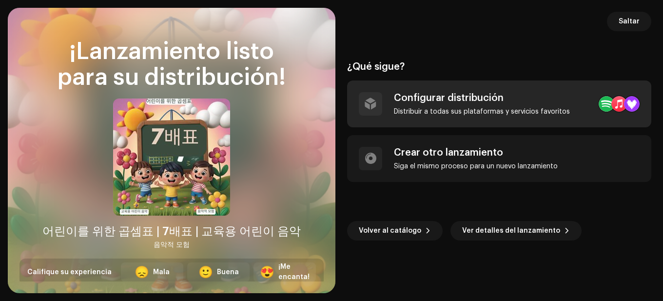 This screenshot has width=663, height=301. What do you see at coordinates (172, 65) in the screenshot?
I see `div: ¡Lanzamiento listo para su distribución!` at bounding box center [172, 65].